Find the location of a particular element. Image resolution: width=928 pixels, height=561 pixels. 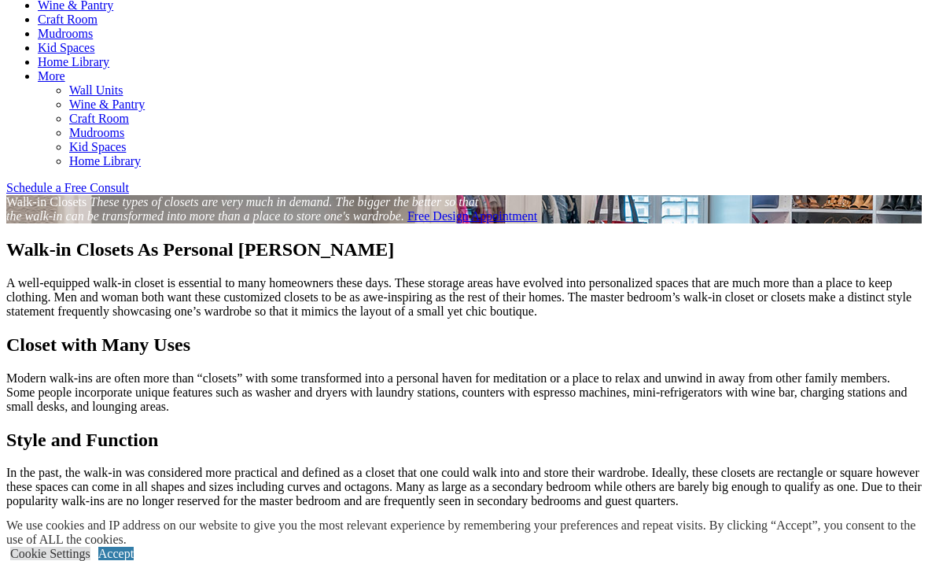

p: In the past, the walk-in was considered more practical and defined as a closet that one could wal... is located at coordinates (464, 487).